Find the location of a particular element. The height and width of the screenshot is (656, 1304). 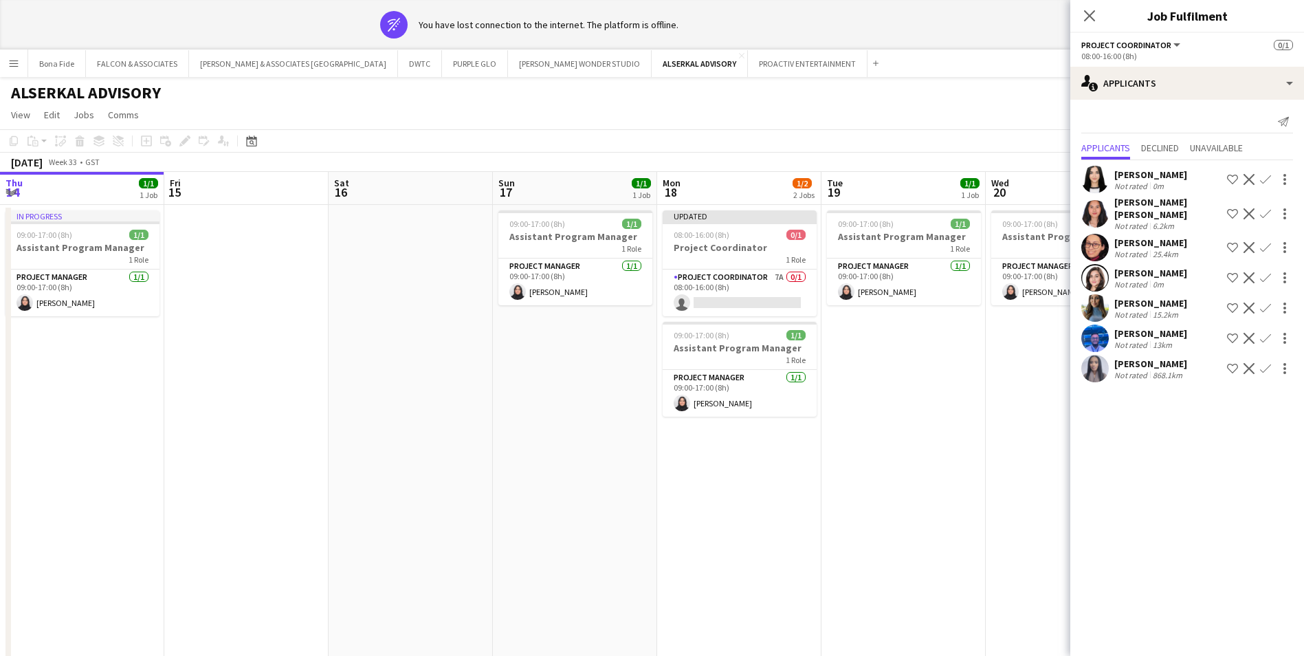

h3: Job Fulfilment is located at coordinates (1187, 16).